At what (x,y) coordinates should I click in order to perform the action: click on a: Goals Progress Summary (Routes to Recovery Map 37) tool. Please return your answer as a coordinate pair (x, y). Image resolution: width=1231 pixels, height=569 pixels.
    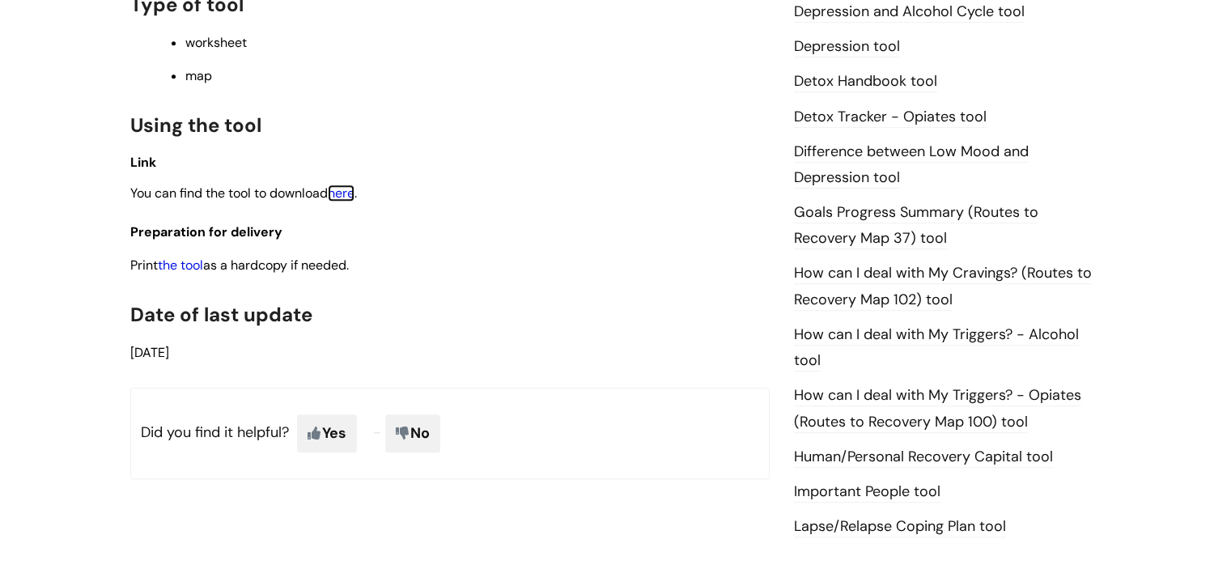
    Looking at the image, I should click on (916, 226).